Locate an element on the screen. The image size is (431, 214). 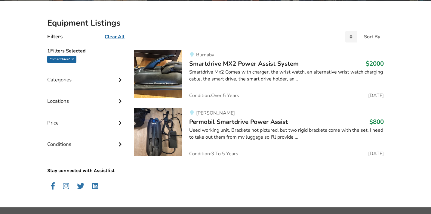
h4: Filters is located at coordinates (55, 36).